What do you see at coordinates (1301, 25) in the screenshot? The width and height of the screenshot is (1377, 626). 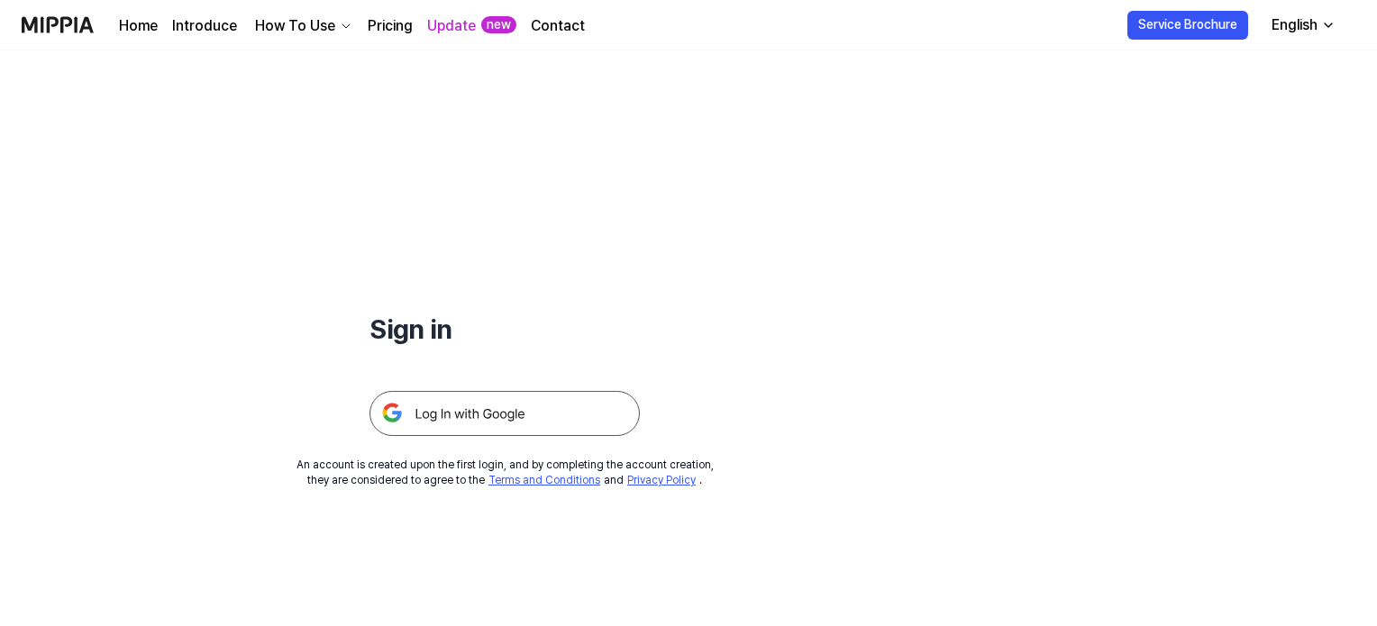 I see `button: English` at bounding box center [1301, 25].